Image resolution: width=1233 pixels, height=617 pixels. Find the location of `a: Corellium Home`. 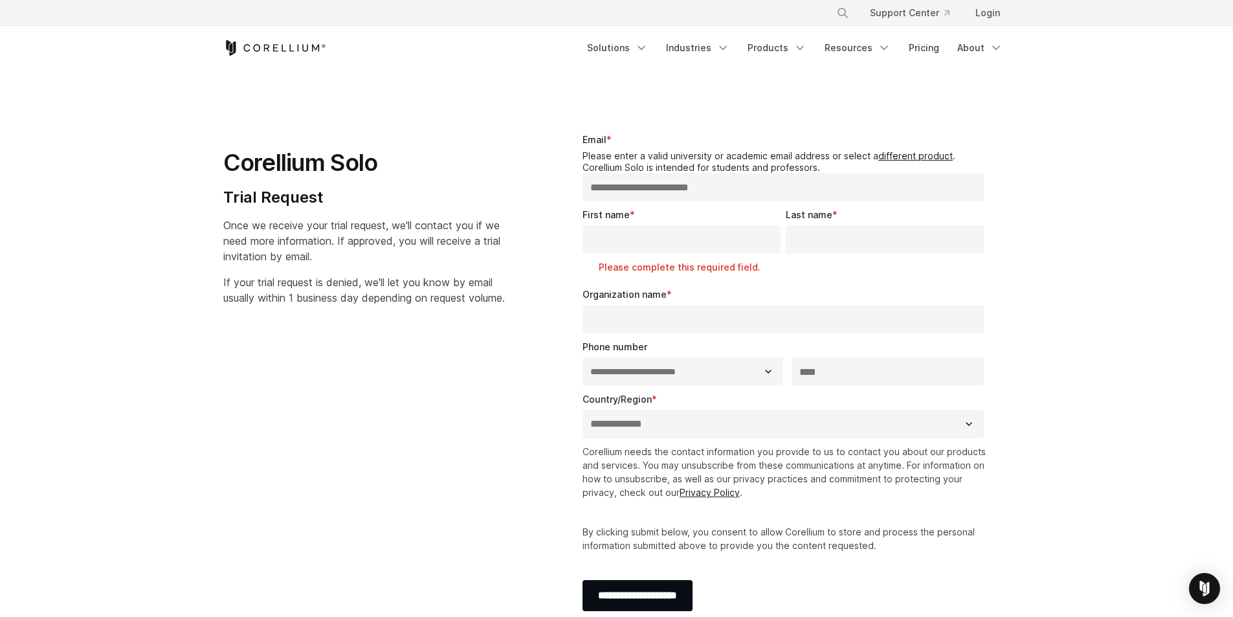

a: Corellium Home is located at coordinates (274, 48).